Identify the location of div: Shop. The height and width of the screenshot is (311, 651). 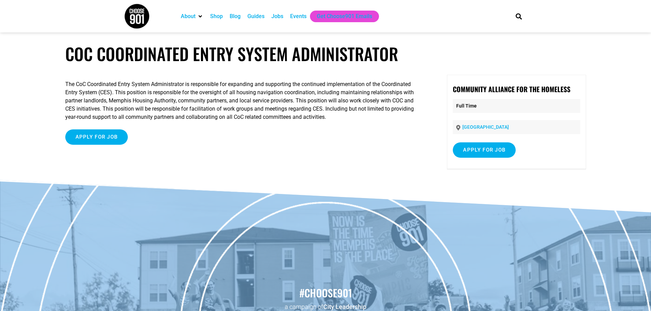
(216, 16).